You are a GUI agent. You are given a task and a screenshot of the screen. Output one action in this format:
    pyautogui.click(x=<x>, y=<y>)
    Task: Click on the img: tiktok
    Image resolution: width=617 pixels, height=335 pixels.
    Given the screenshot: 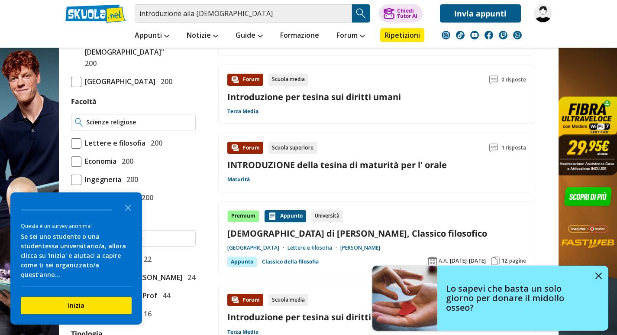 What is the action you would take?
    pyautogui.click(x=461, y=35)
    